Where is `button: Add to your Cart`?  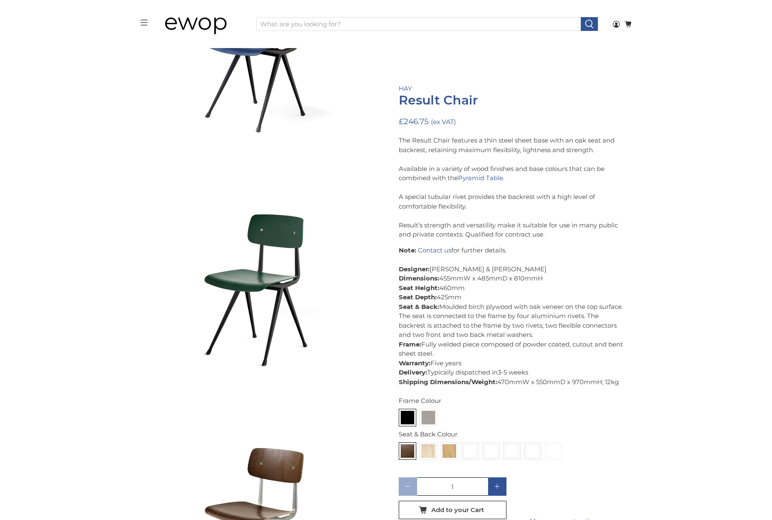 button: Add to your Cart is located at coordinates (453, 510).